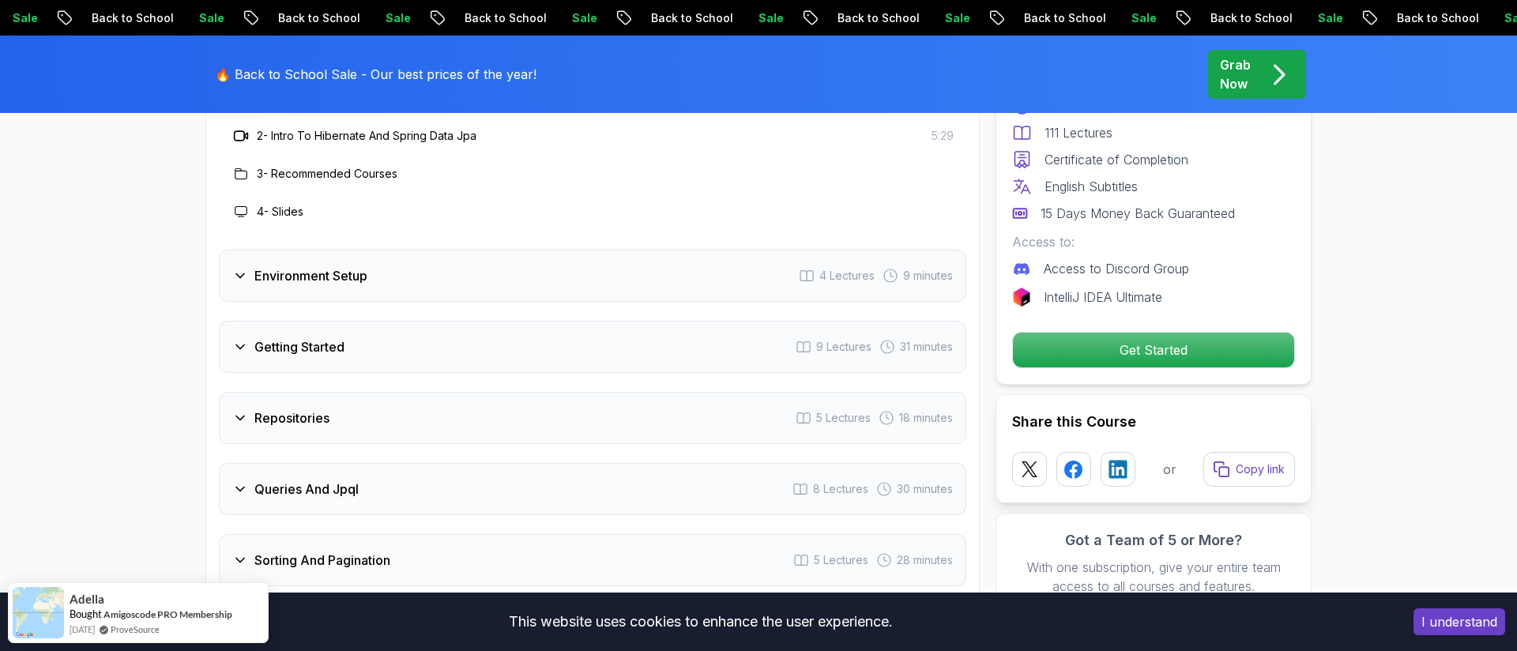 The width and height of the screenshot is (1517, 651). Describe the element at coordinates (593, 418) in the screenshot. I see `button: Repositories5 Lectures 18 minutes` at that location.